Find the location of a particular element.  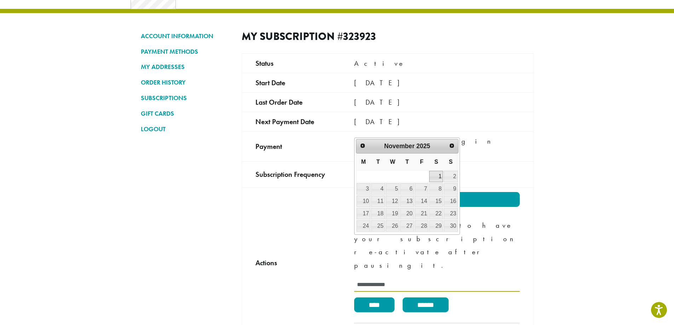

a: 26 is located at coordinates (392, 226).